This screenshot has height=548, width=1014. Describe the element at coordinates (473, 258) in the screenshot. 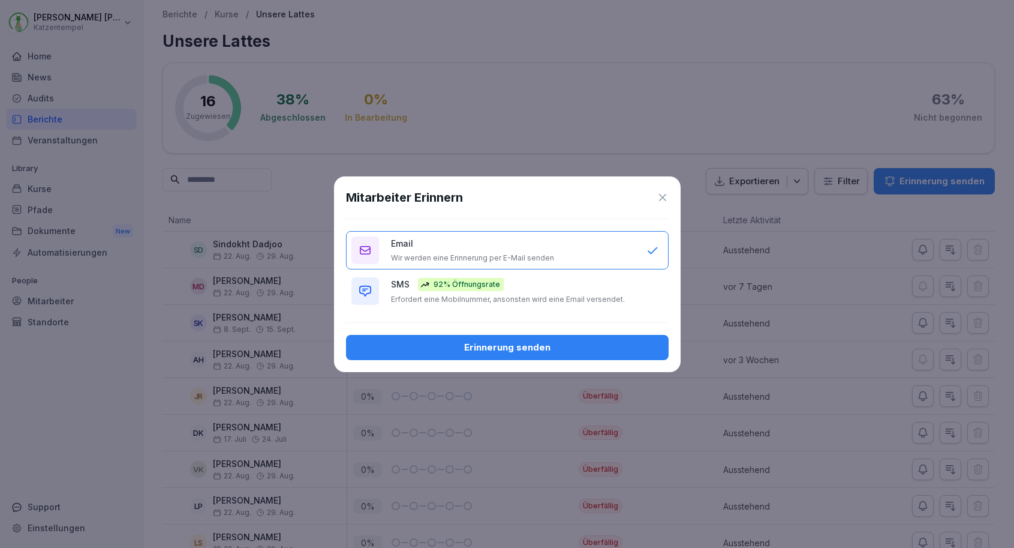

I see `p: Wir werden eine Erinnerung per E-Mail senden` at that location.